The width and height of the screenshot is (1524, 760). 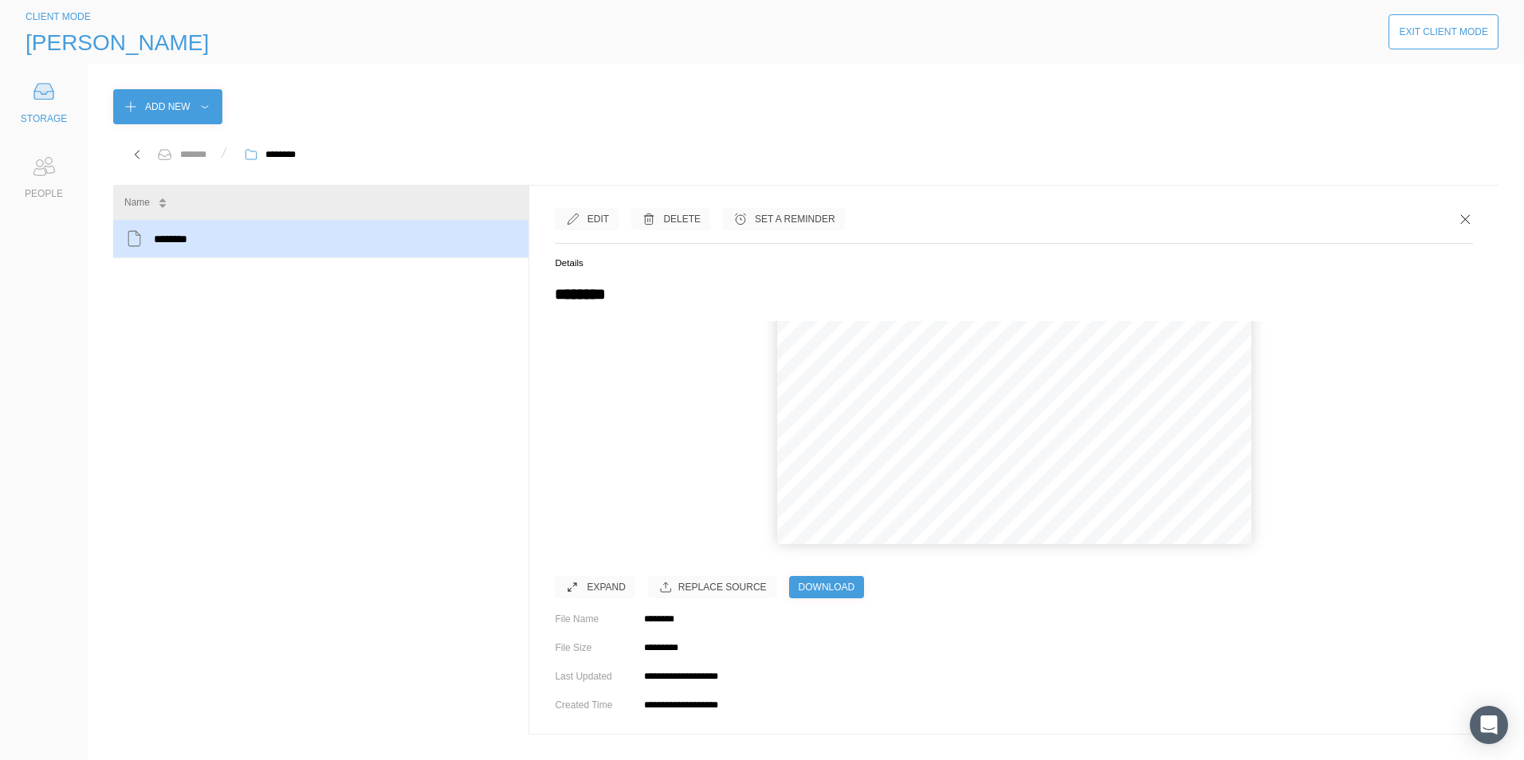 What do you see at coordinates (722, 587) in the screenshot?
I see `div: Replace Source` at bounding box center [722, 587].